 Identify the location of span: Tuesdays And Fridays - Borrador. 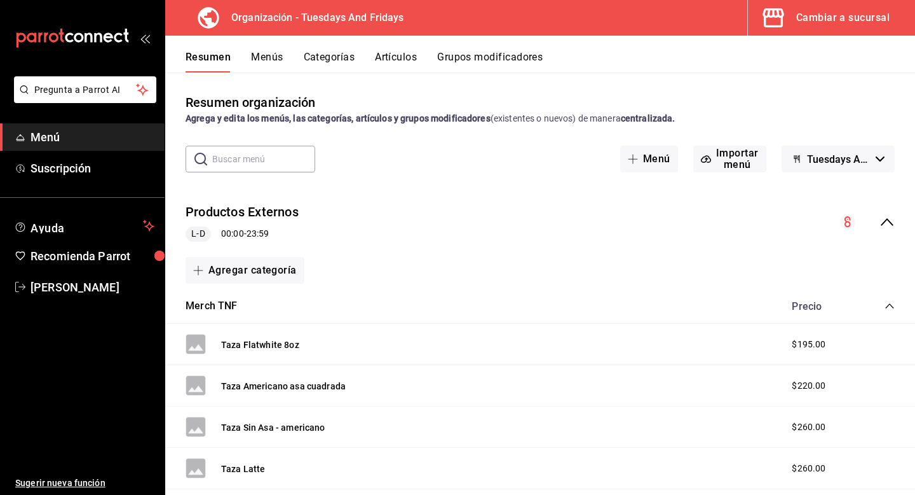
(839, 159).